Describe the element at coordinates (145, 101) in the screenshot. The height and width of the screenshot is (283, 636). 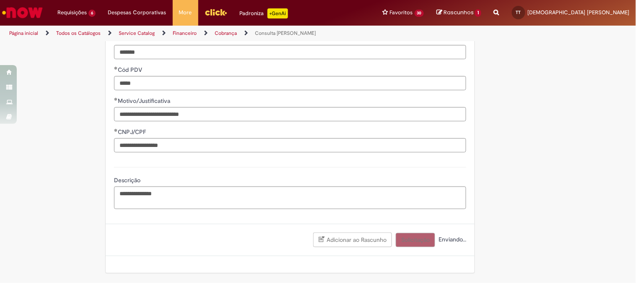
I see `span: Motivo/Justificativa` at that location.